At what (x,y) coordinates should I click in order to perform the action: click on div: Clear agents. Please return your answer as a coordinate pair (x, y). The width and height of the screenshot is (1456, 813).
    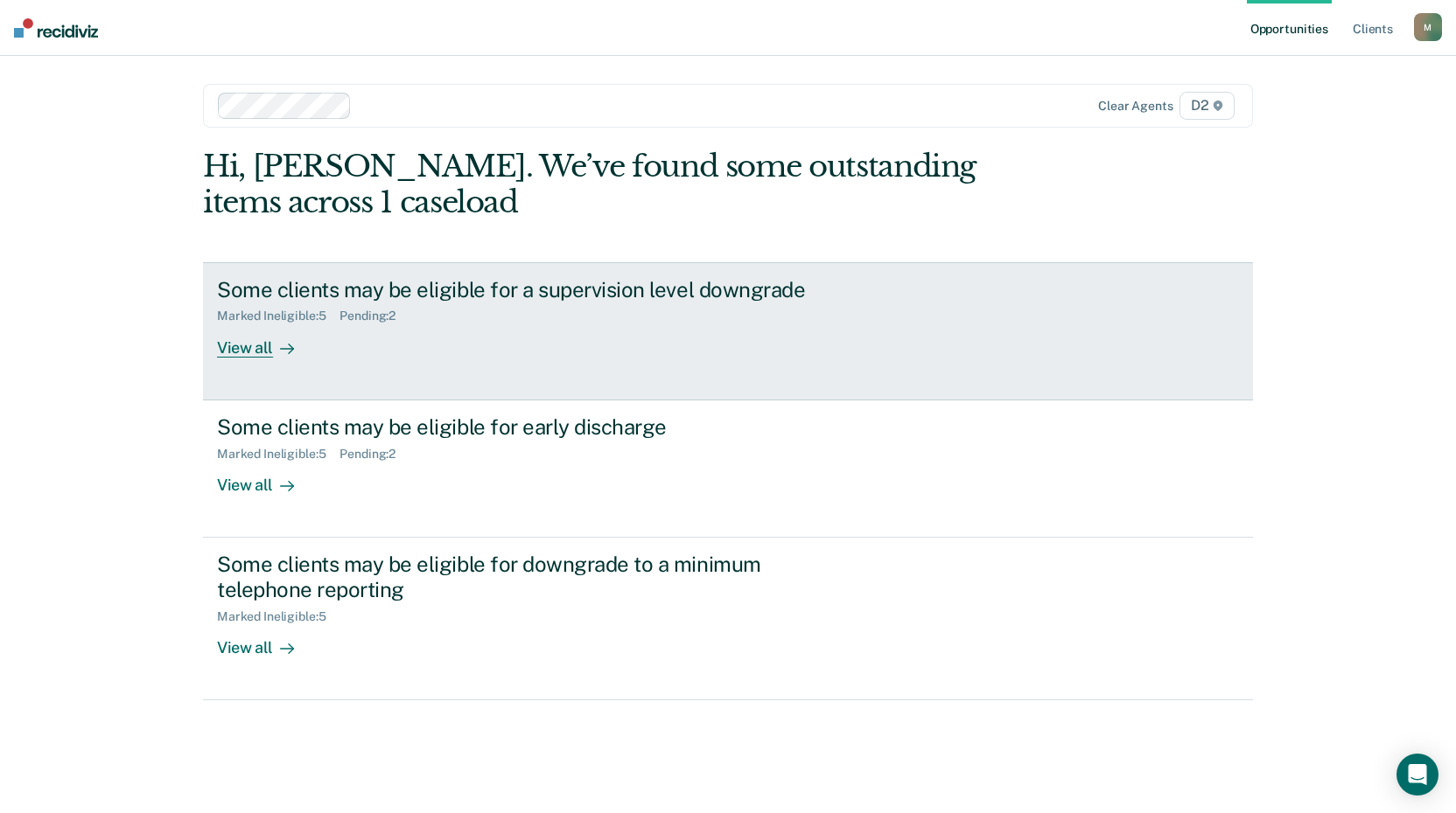
    Looking at the image, I should click on (1135, 106).